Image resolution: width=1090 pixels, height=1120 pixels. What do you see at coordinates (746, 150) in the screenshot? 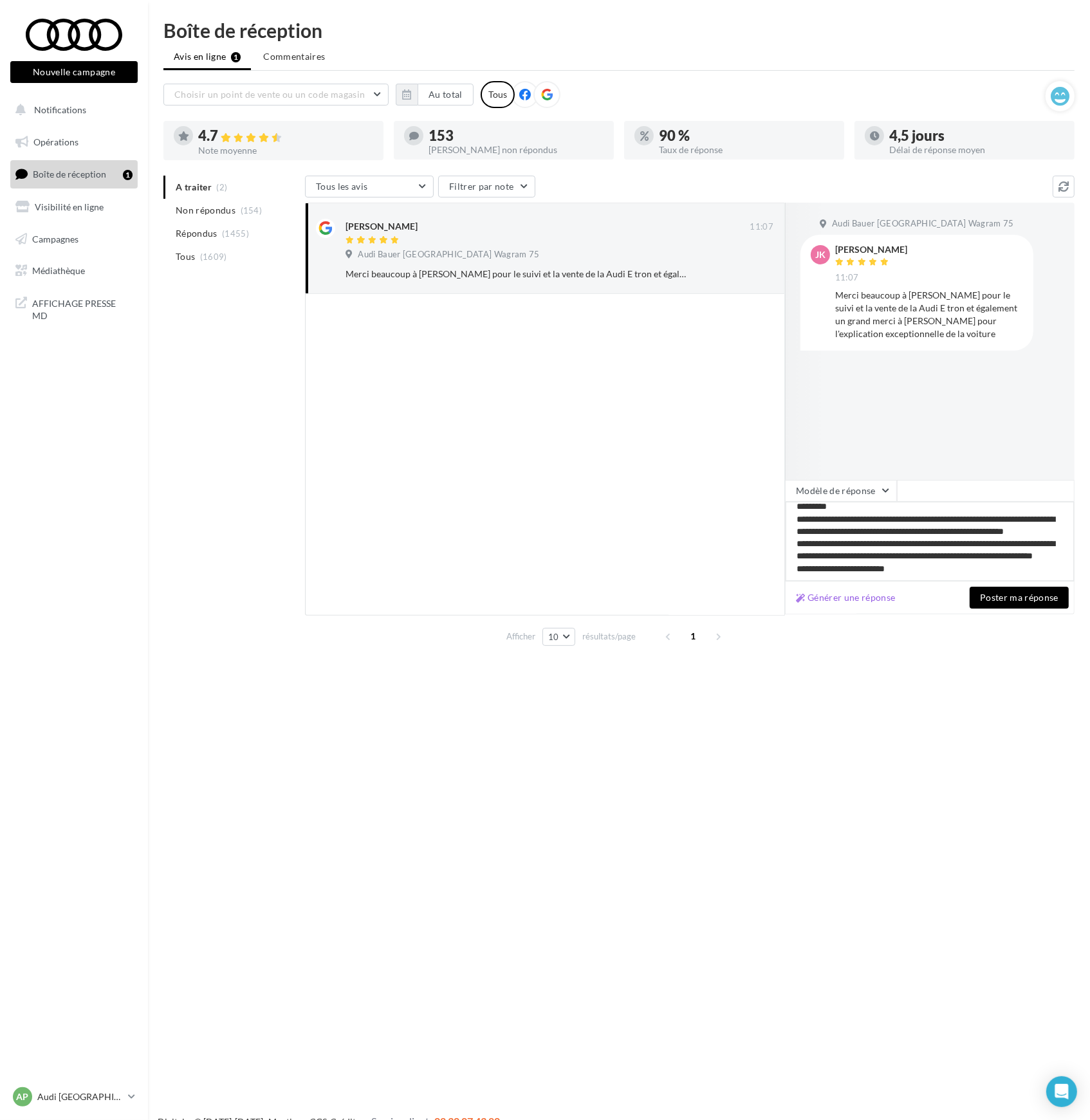
I see `div: Taux de réponse` at bounding box center [746, 150].